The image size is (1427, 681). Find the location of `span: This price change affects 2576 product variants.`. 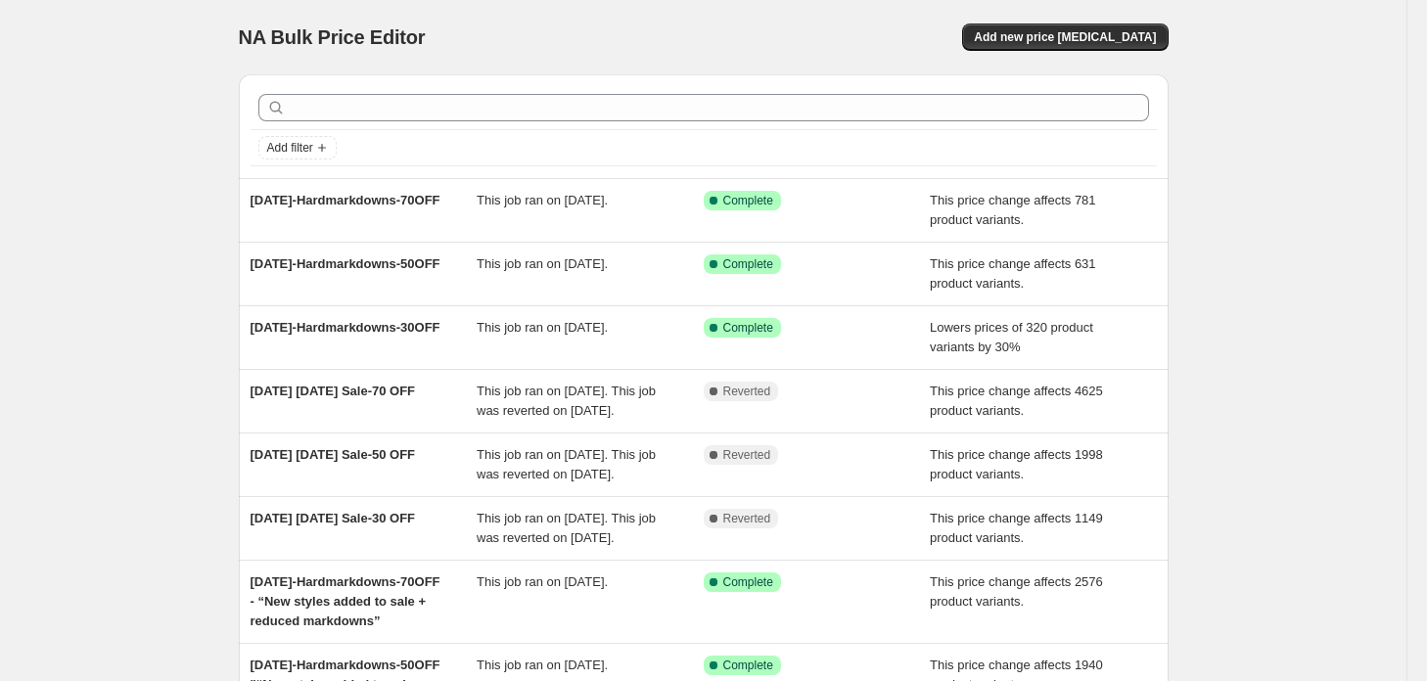

span: This price change affects 2576 product variants. is located at coordinates (1016, 591).